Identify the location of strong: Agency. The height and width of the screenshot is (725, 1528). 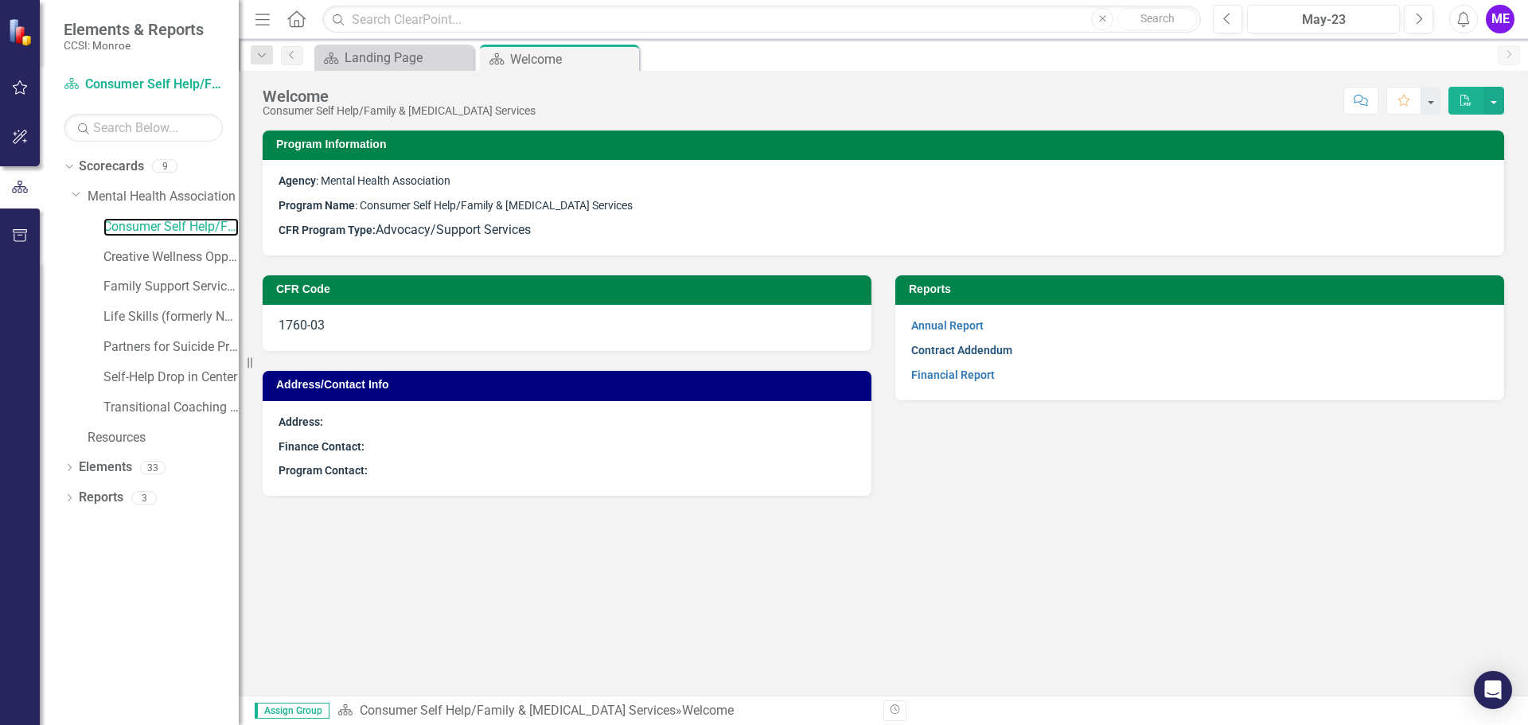
(297, 181).